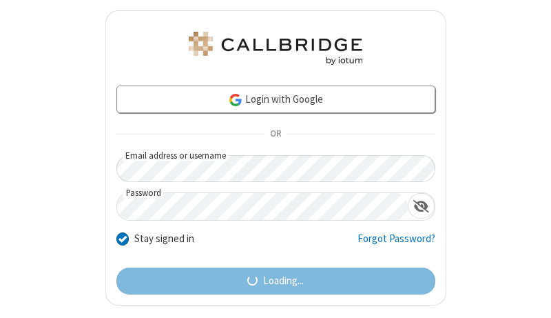 This screenshot has width=551, height=318. What do you see at coordinates (275, 281) in the screenshot?
I see `button: Loading...` at bounding box center [275, 281].